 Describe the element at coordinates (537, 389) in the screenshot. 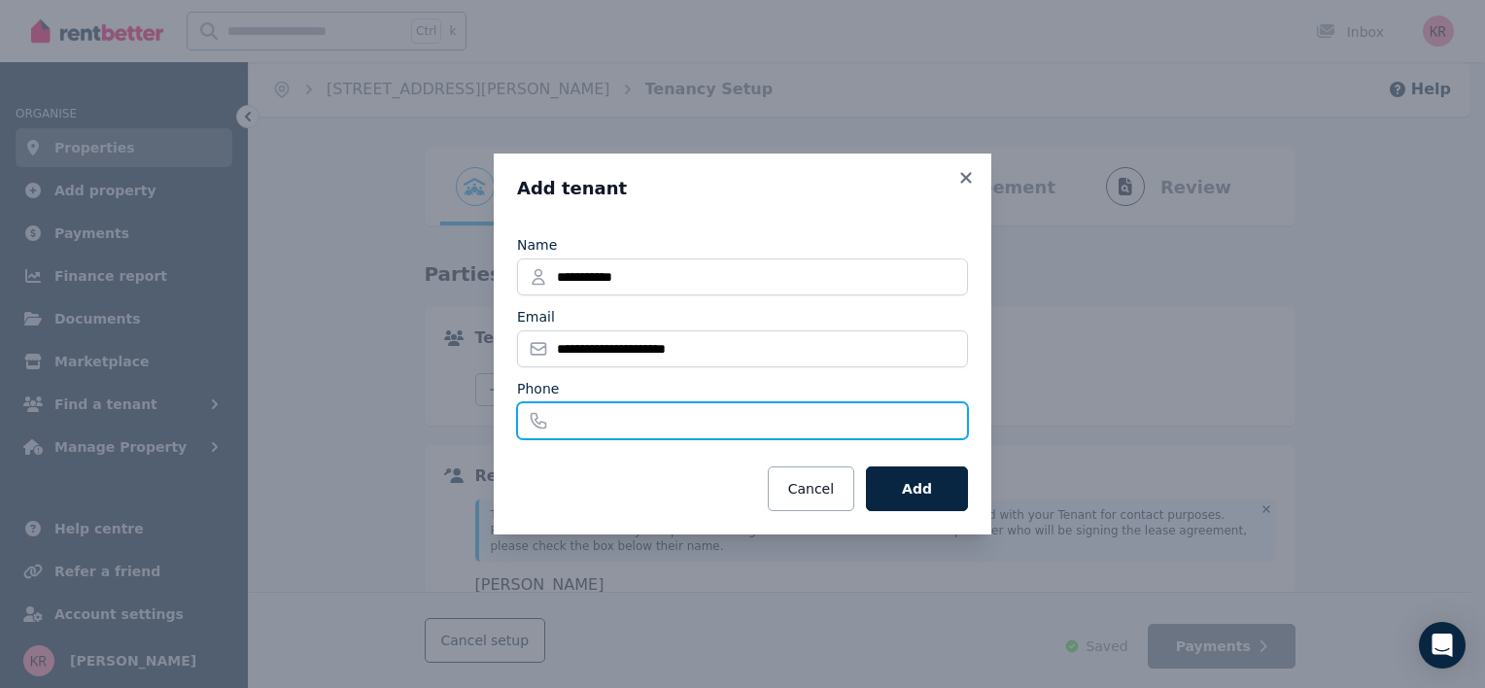

I see `label: Phone` at that location.